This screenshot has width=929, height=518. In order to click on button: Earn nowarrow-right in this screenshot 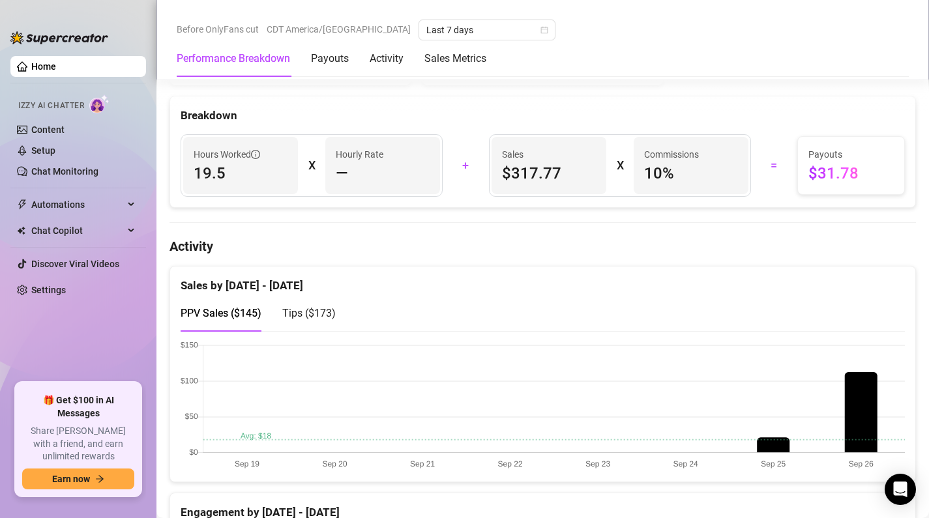, I will do `click(78, 479)`.